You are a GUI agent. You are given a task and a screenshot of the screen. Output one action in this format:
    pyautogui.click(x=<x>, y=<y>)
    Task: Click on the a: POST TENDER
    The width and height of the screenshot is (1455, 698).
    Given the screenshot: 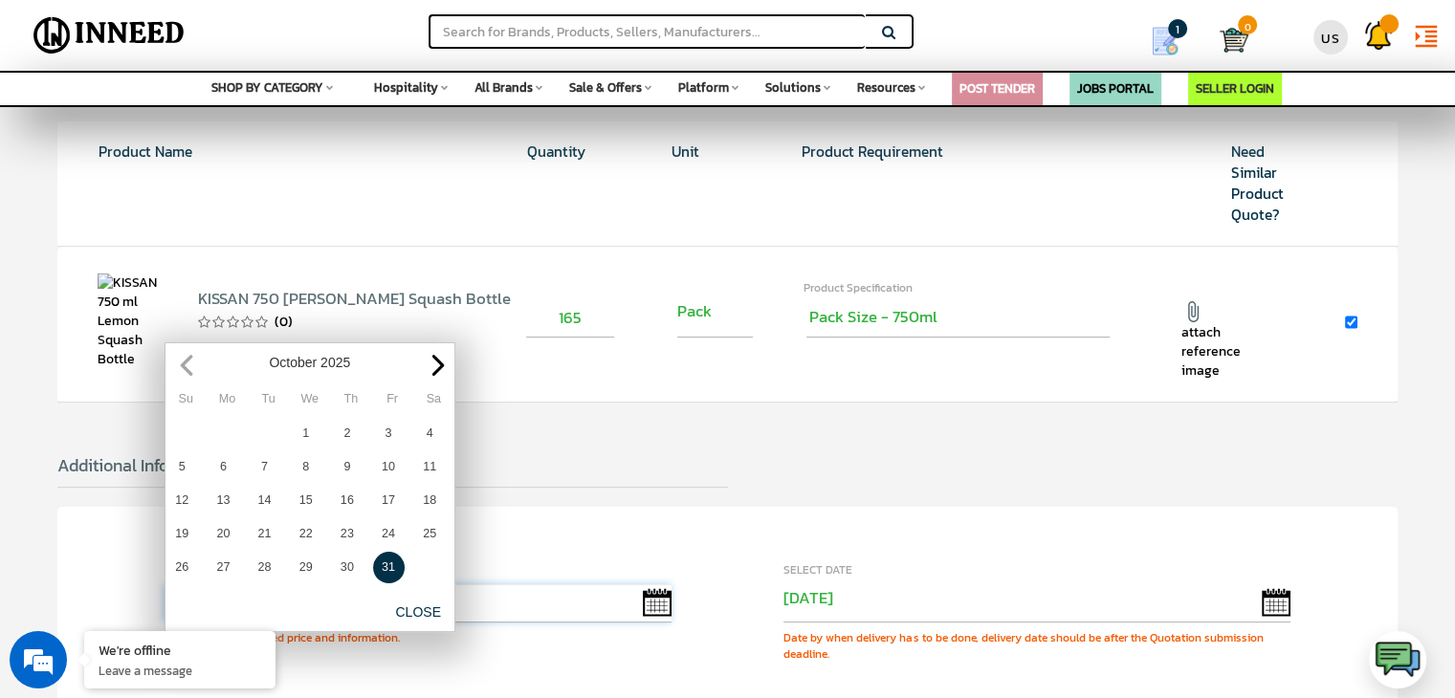 What is the action you would take?
    pyautogui.click(x=997, y=88)
    